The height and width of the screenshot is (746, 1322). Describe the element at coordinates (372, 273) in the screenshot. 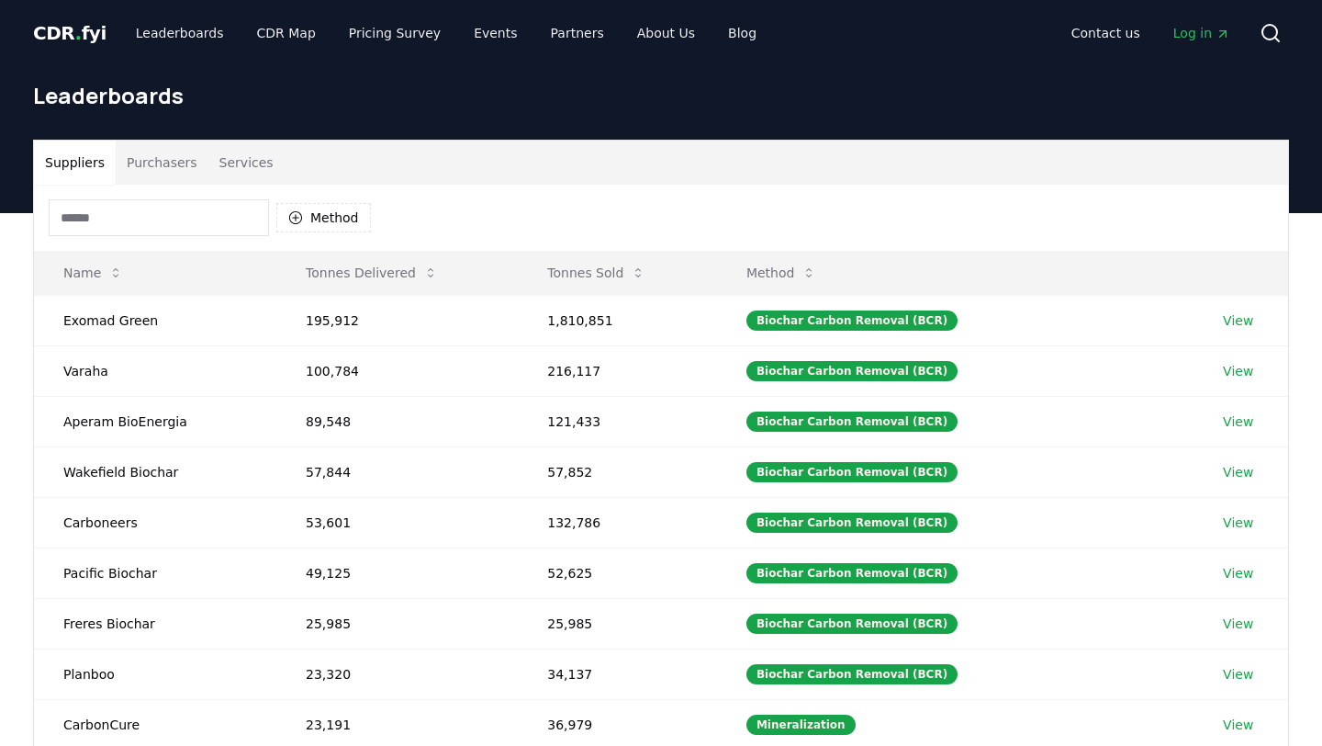

I see `button: Tonnes Delivered` at that location.